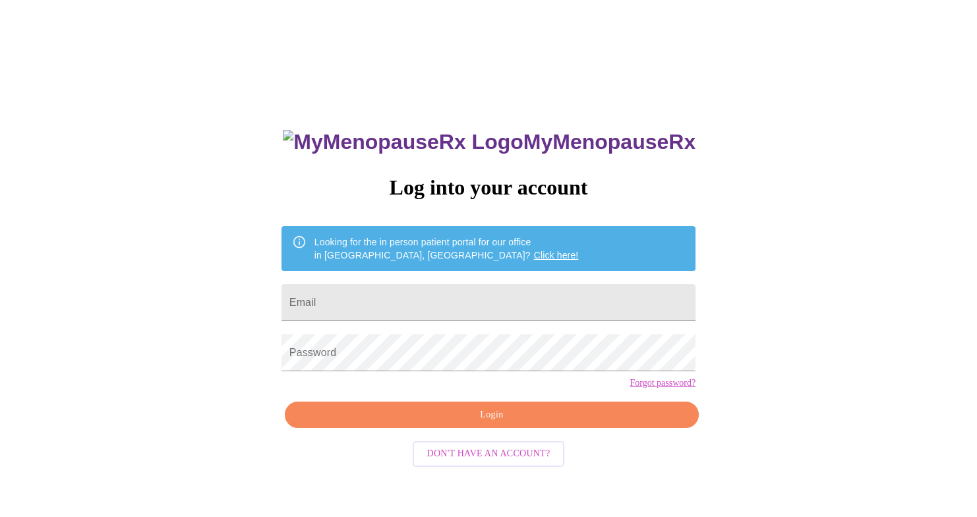  What do you see at coordinates (489, 454) in the screenshot?
I see `button: Don't have an account?` at bounding box center [489, 454].